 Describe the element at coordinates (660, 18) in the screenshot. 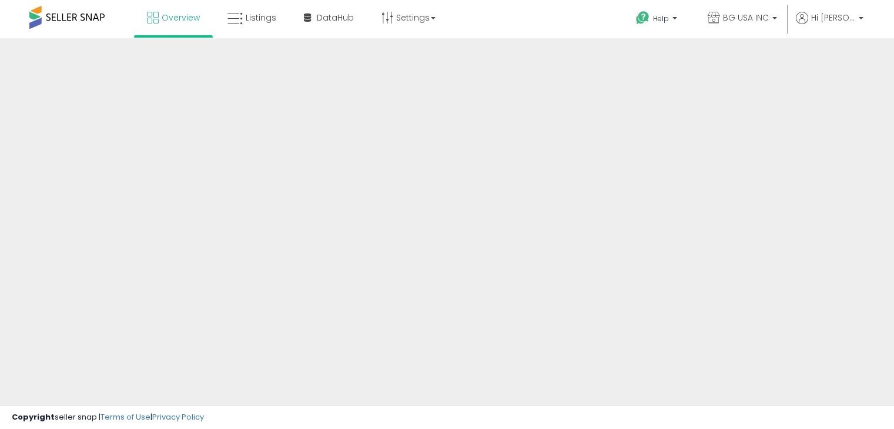

I see `span: Help` at that location.